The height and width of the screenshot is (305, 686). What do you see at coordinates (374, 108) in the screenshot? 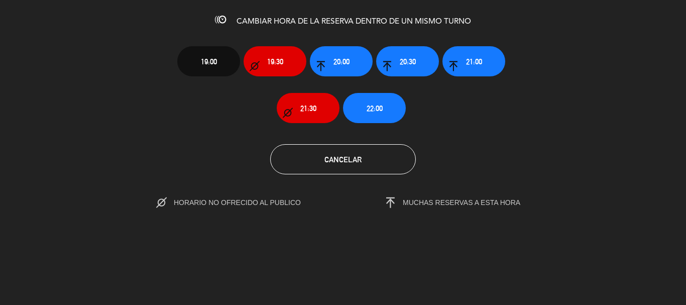
I see `button: 22:00` at bounding box center [374, 108].